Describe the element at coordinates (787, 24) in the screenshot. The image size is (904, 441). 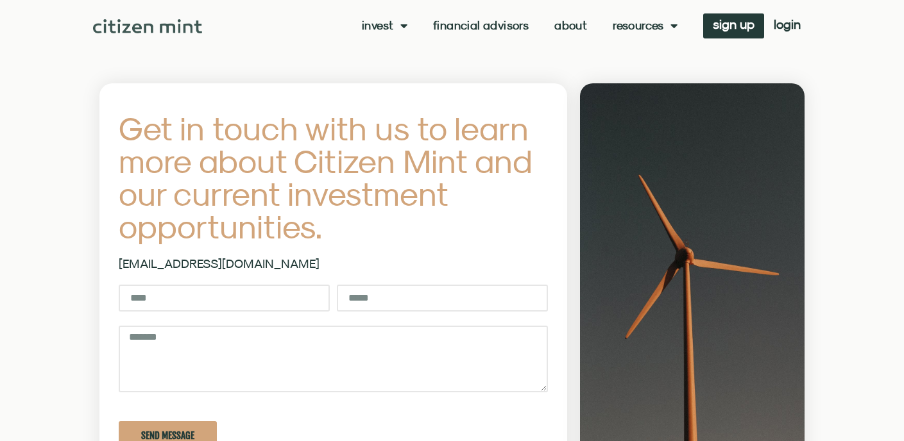
I see `span: login` at that location.